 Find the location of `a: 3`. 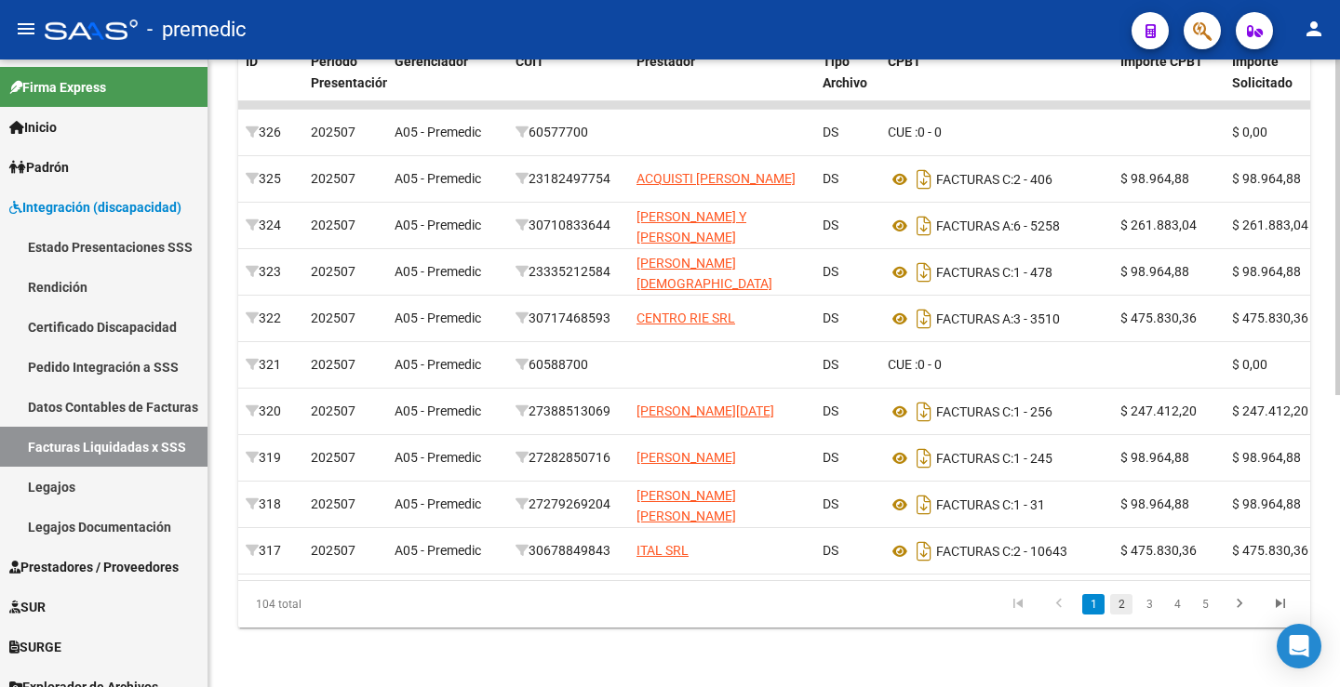

a: 3 is located at coordinates (1149, 605).